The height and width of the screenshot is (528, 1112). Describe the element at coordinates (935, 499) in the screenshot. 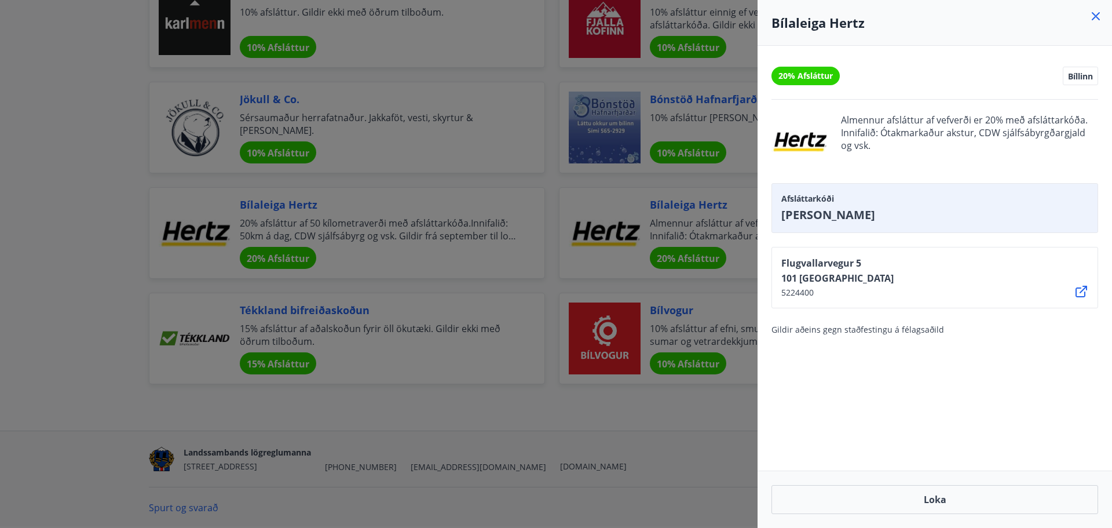

I see `button: Loka` at that location.